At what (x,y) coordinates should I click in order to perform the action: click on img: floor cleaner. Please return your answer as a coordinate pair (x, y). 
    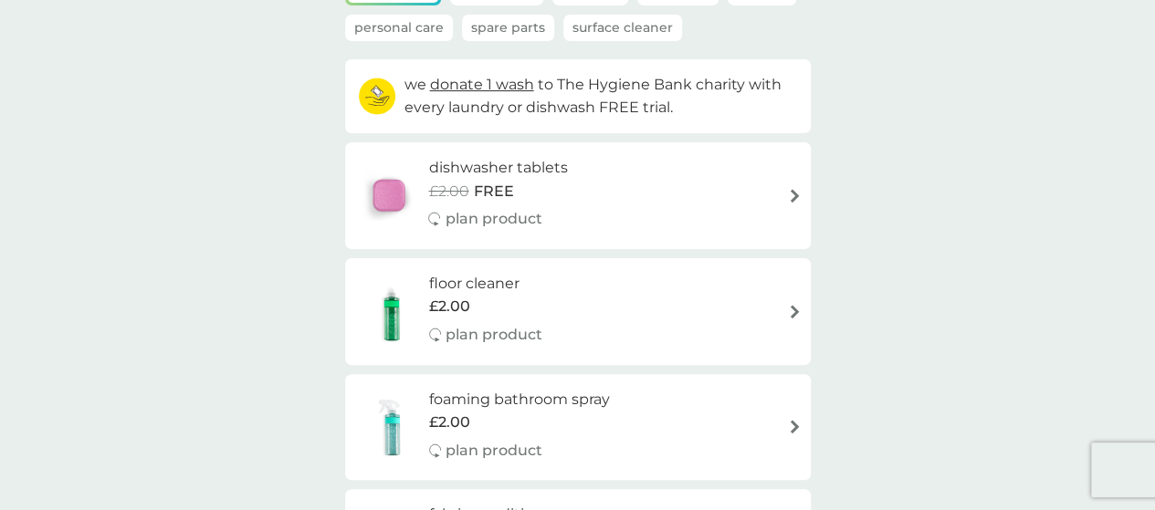
    Looking at the image, I should click on (392, 311).